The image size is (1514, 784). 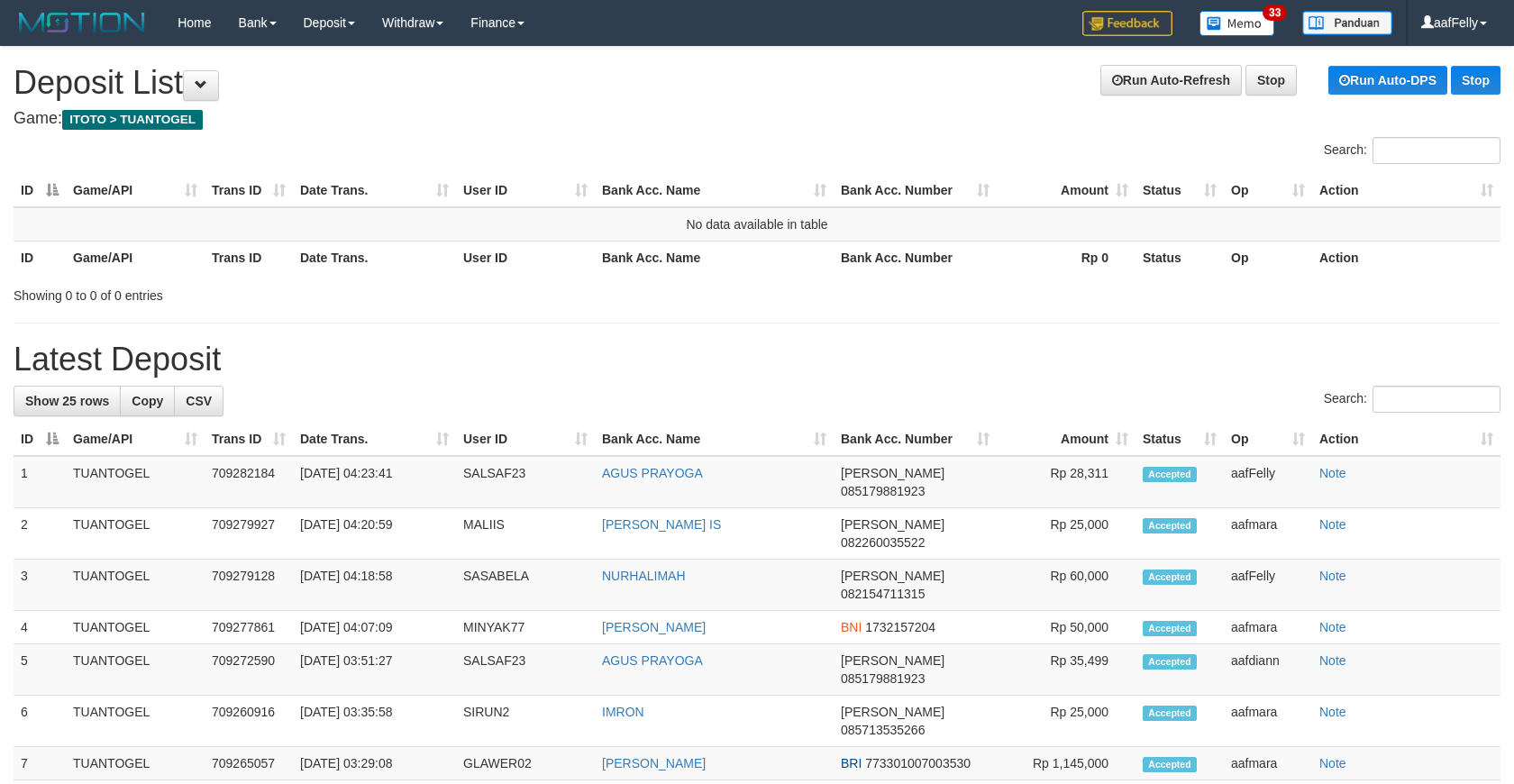 I want to click on a: IMRON, so click(x=623, y=712).